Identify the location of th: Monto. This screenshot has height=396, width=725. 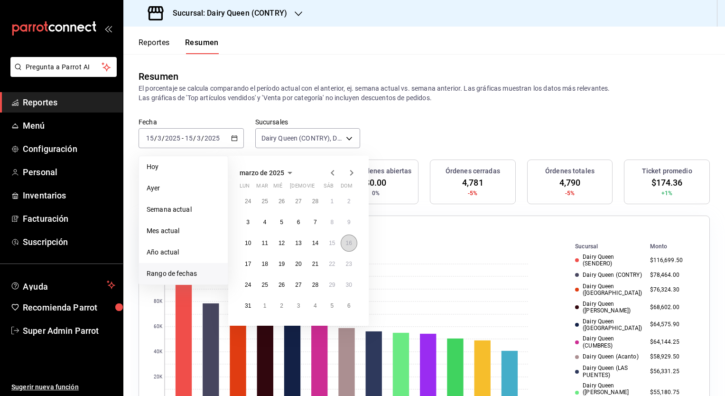
(672, 246).